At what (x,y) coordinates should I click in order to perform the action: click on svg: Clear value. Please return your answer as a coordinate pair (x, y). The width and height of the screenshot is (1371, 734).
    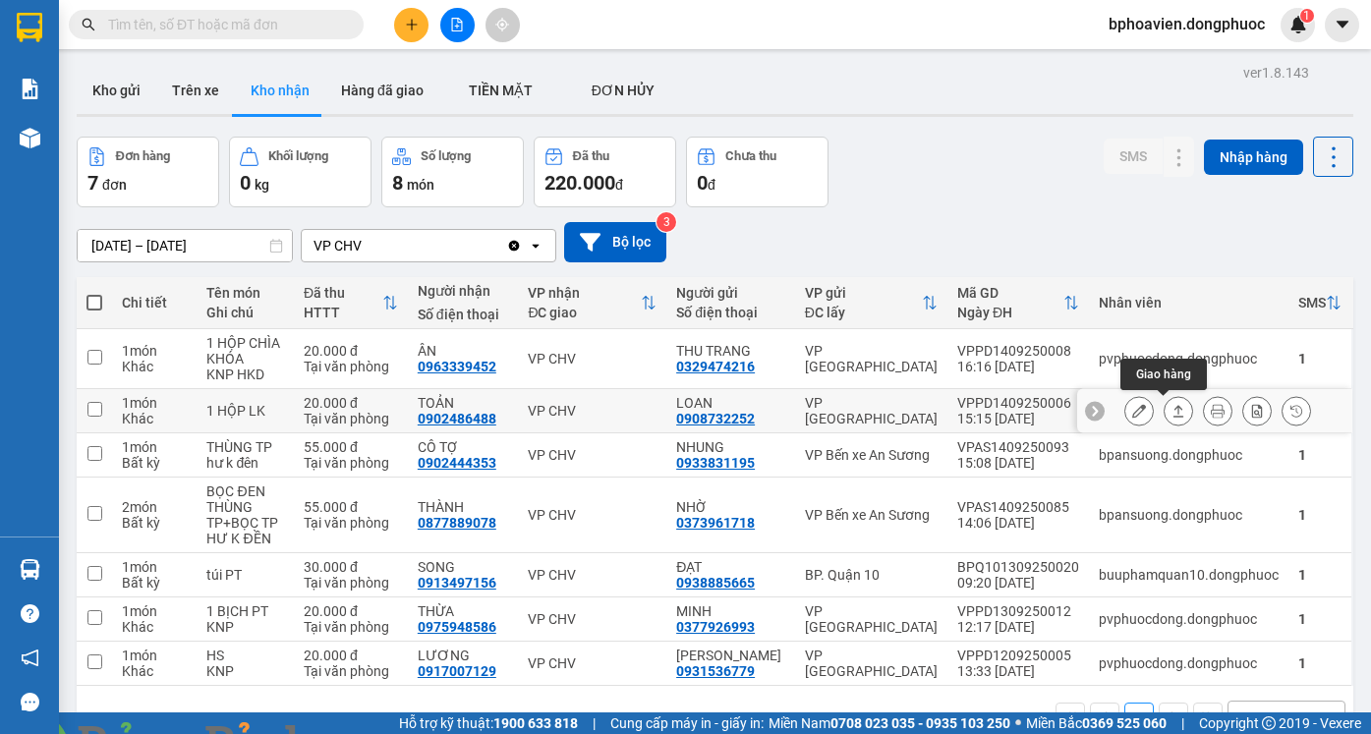
    Looking at the image, I should click on (514, 246).